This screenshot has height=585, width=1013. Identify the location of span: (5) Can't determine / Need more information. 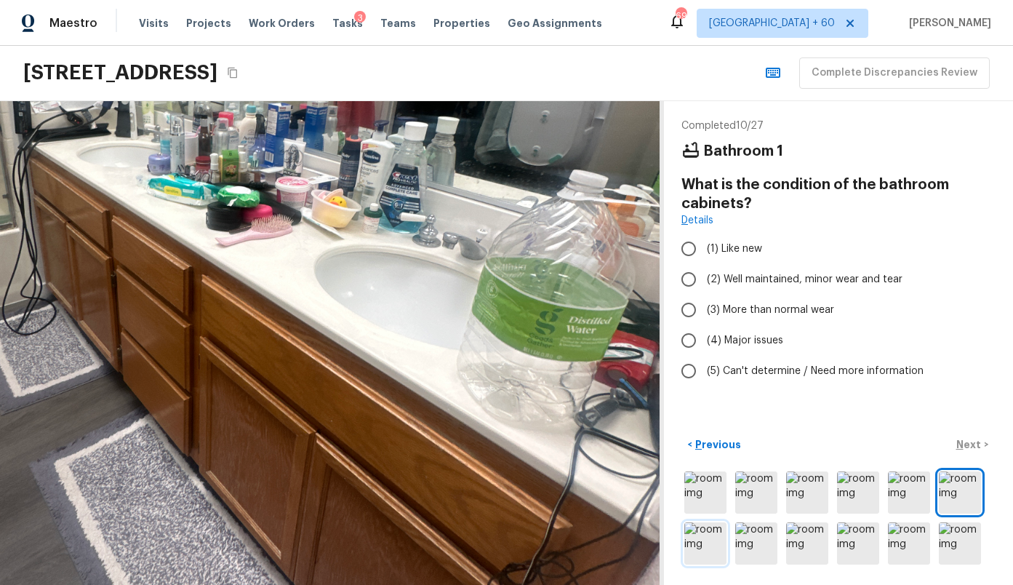
(815, 371).